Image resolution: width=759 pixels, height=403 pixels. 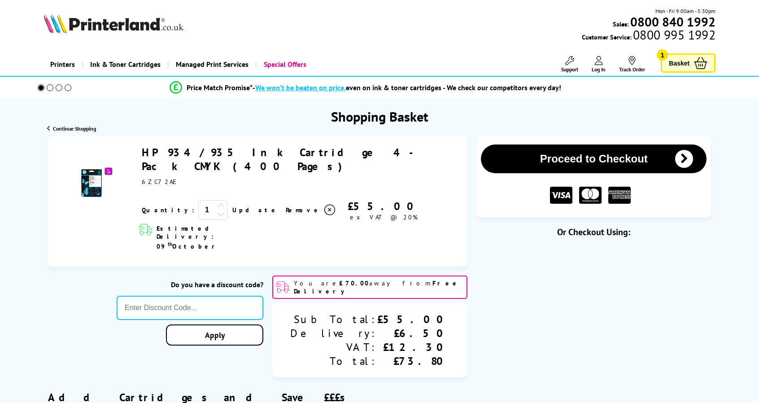 What do you see at coordinates (129, 24) in the screenshot?
I see `a: Printerland Logo` at bounding box center [129, 24].